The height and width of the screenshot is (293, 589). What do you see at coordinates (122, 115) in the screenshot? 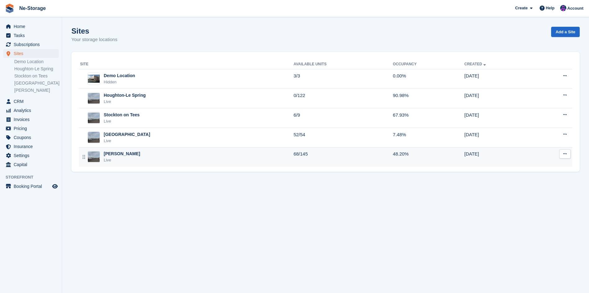
I see `div: Stockton on Tees` at bounding box center [122, 115].